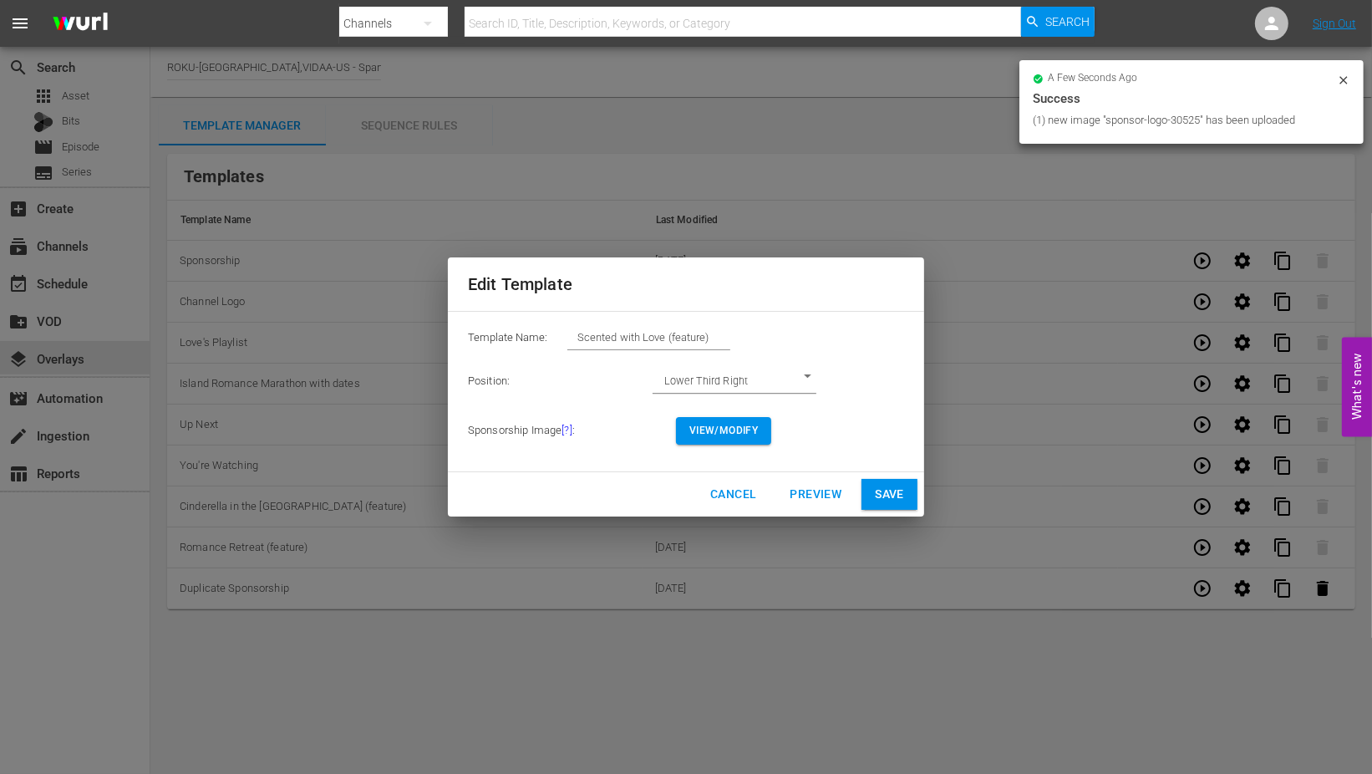 The height and width of the screenshot is (774, 1372). What do you see at coordinates (686, 284) in the screenshot?
I see `h2: Edit Template` at bounding box center [686, 284].